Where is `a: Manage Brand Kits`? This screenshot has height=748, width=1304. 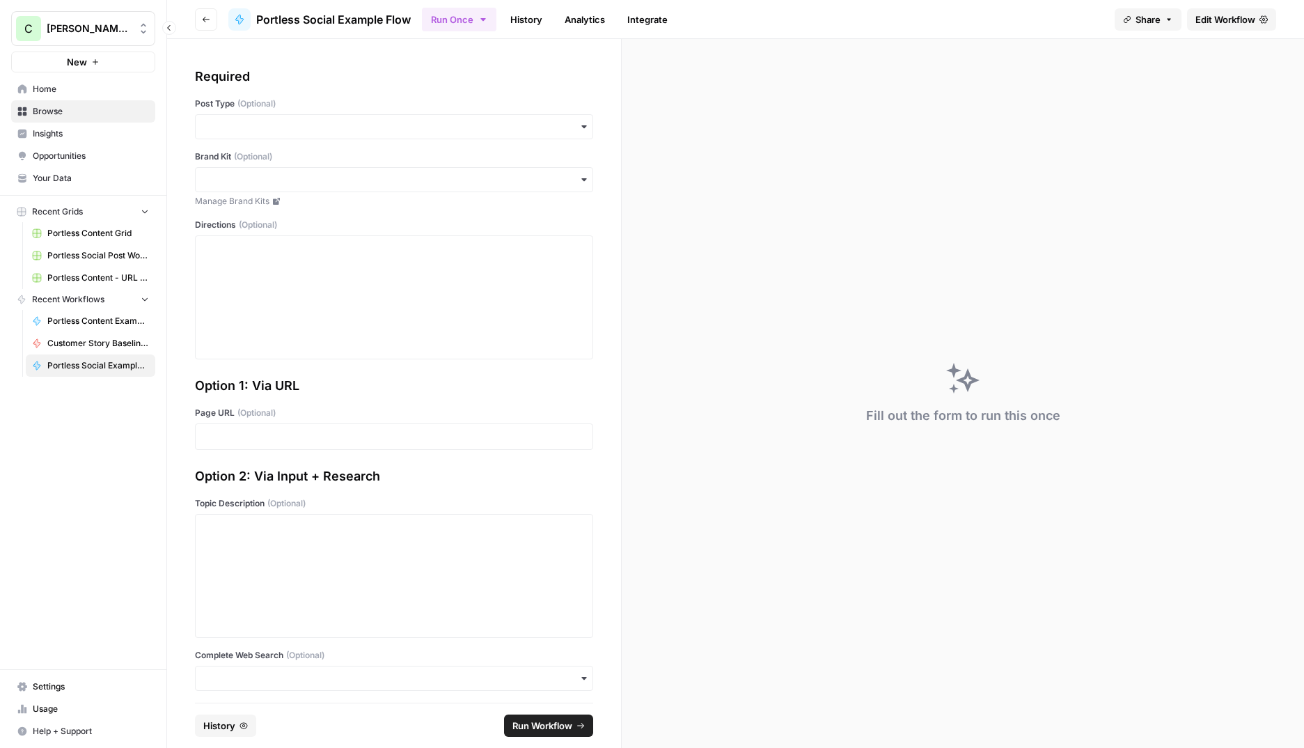 a: Manage Brand Kits is located at coordinates (394, 201).